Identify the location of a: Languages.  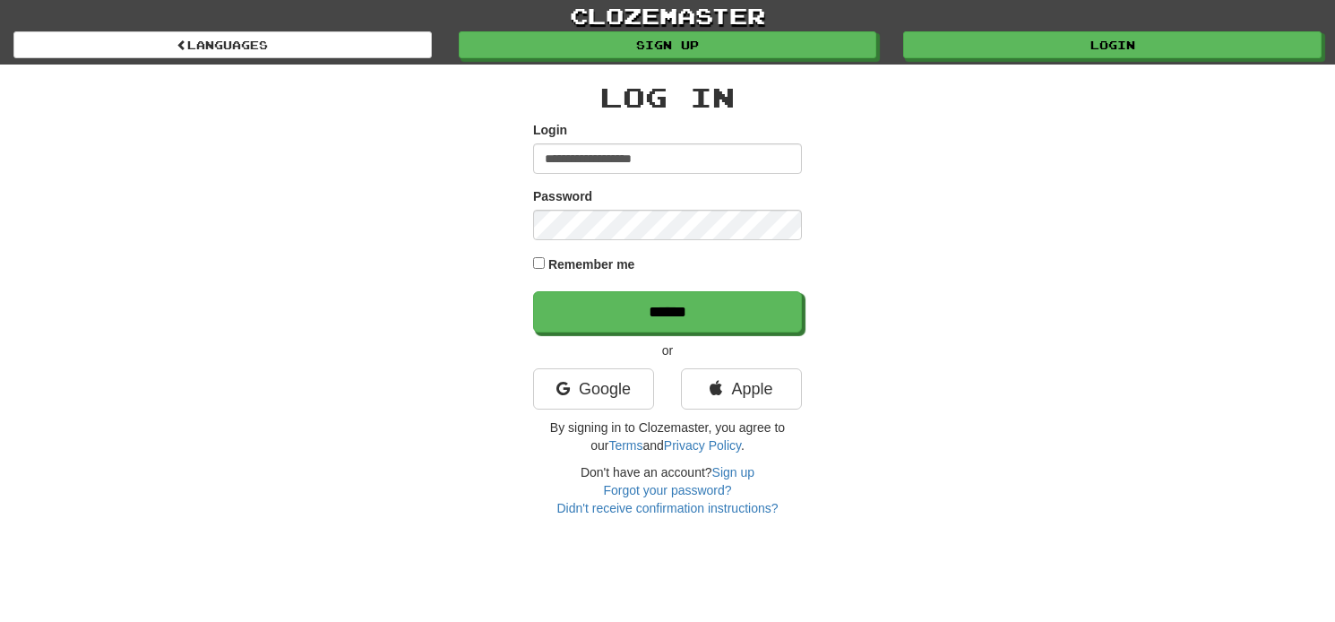
(222, 45).